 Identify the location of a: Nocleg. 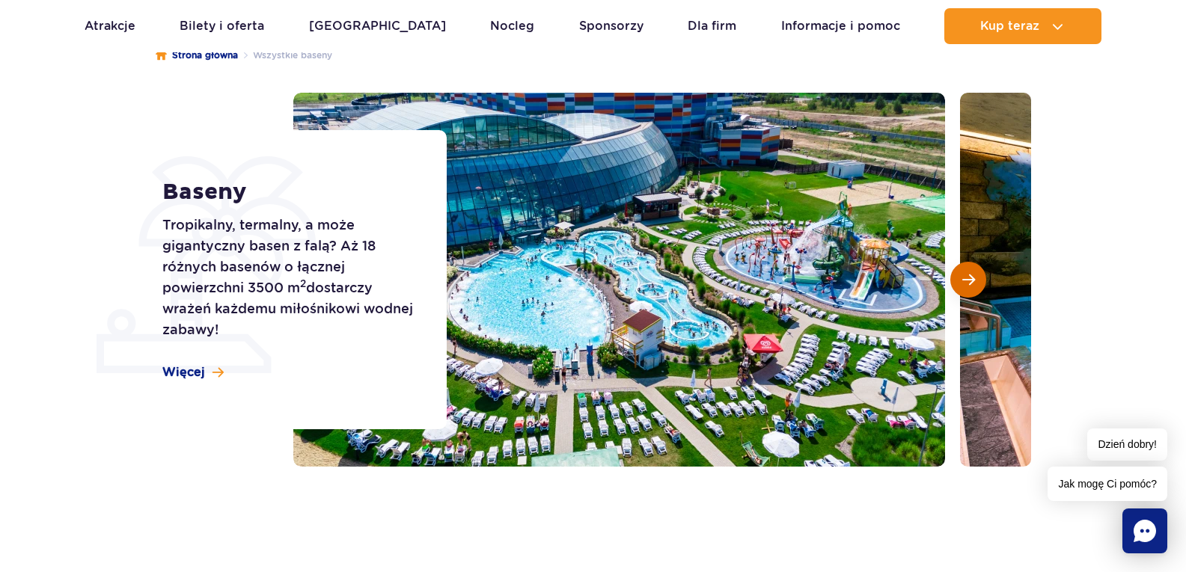
(512, 26).